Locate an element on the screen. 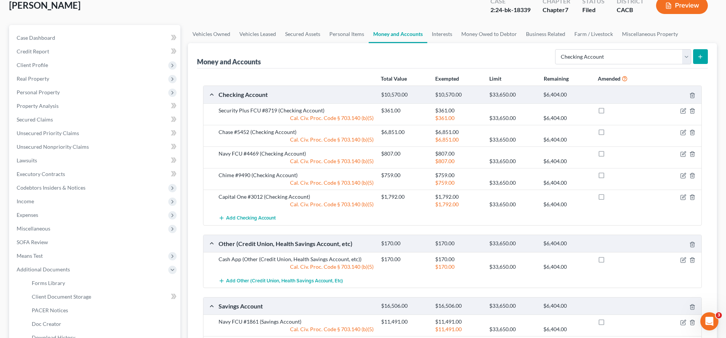  strong: Amended is located at coordinates (609, 78).